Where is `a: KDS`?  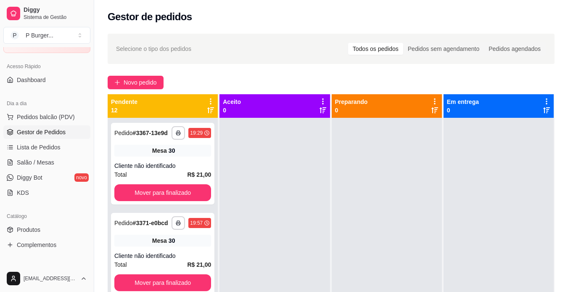 a: KDS is located at coordinates (47, 193).